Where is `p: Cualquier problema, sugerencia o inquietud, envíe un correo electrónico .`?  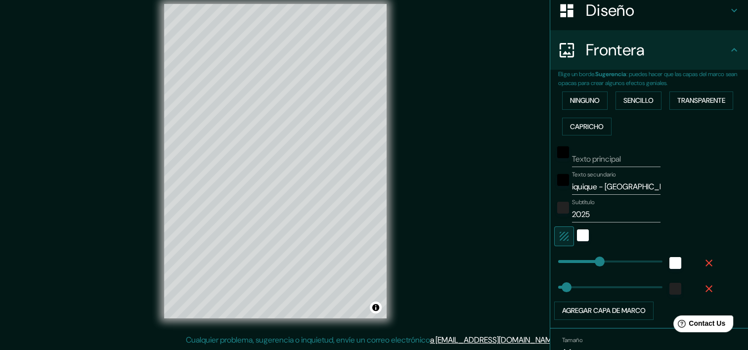
p: Cualquier problema, sugerencia o inquietud, envíe un correo electrónico . is located at coordinates (372, 340).